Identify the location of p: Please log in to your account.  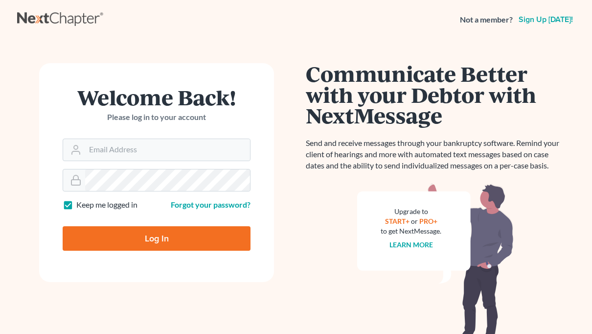
(157, 117).